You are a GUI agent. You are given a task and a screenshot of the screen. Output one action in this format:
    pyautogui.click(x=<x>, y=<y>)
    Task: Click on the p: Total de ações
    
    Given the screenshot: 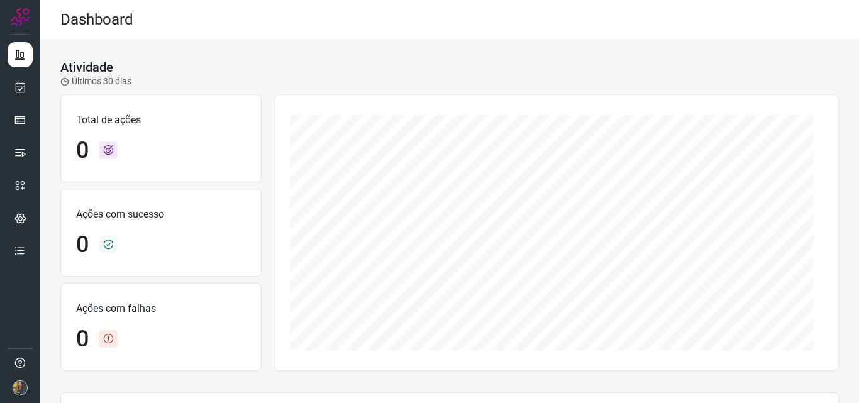 What is the action you would take?
    pyautogui.click(x=161, y=120)
    